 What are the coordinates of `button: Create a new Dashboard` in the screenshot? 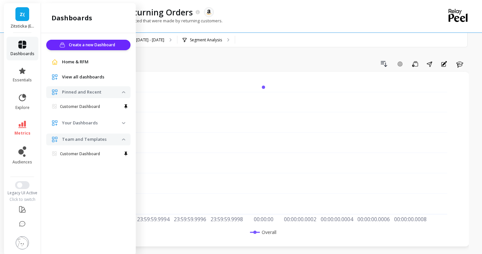 It's located at (88, 45).